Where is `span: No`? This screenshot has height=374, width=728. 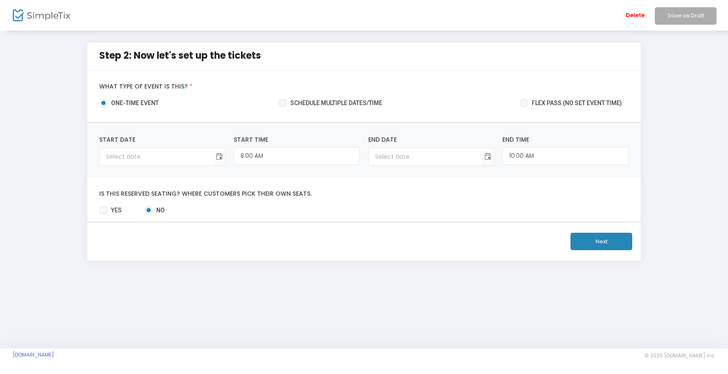
span: No is located at coordinates (159, 210).